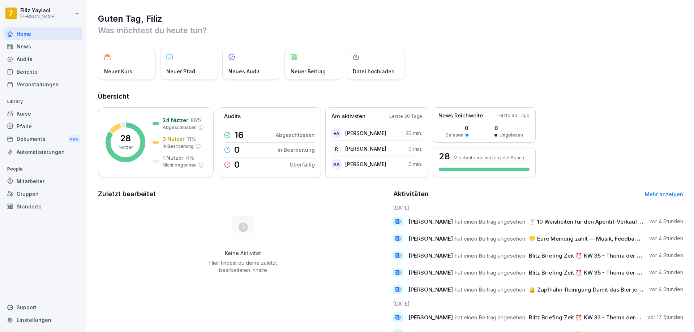  I want to click on p: 11 %, so click(191, 139).